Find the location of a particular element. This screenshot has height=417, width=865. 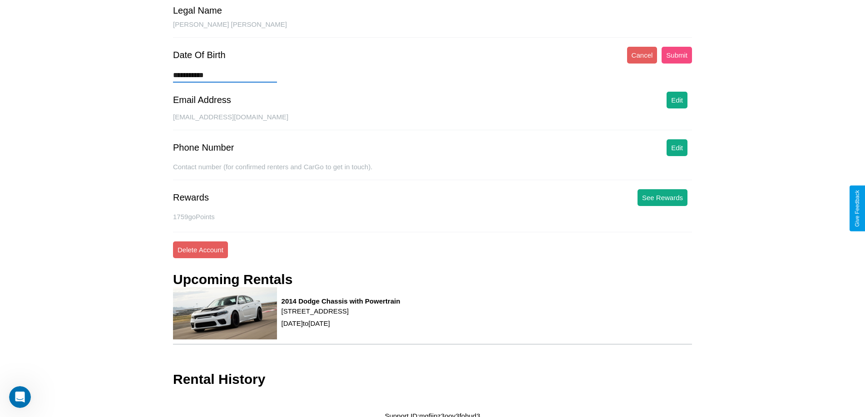

div: Phone Number is located at coordinates (203, 148).